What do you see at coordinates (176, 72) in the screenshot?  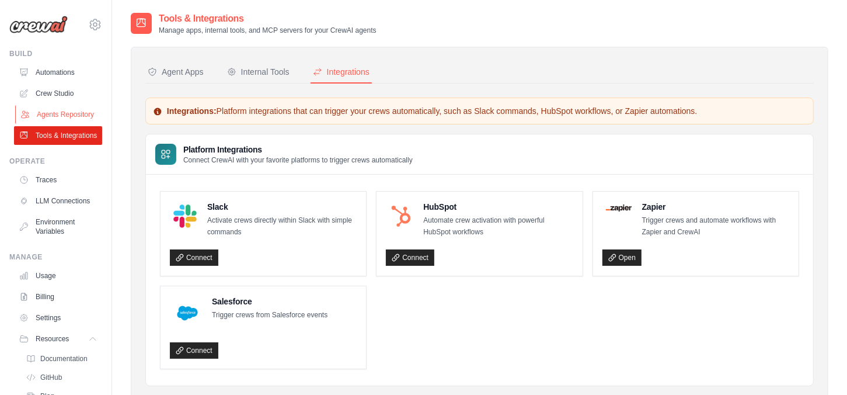 I see `button: Agent Apps` at bounding box center [176, 72].